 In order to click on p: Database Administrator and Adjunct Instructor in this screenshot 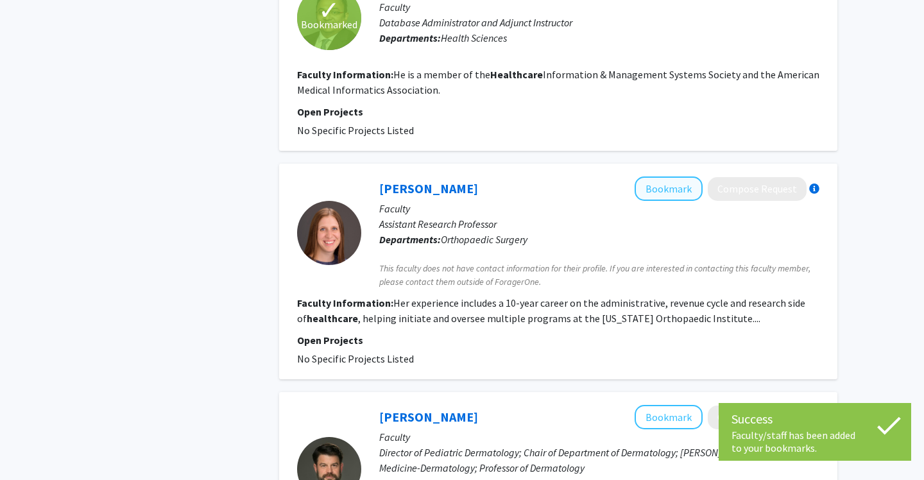, I will do `click(599, 22)`.